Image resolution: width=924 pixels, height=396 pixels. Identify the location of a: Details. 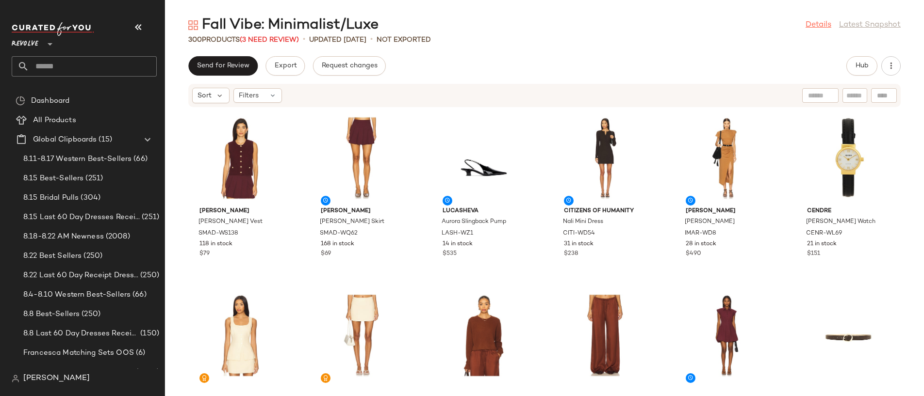
(818, 25).